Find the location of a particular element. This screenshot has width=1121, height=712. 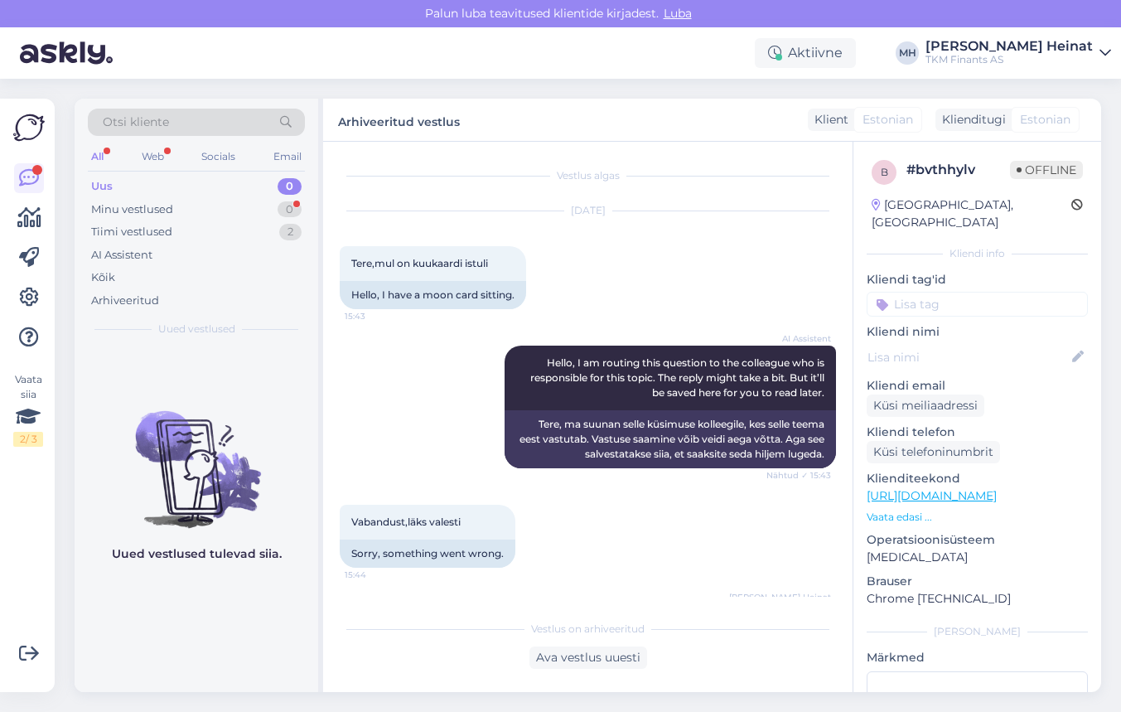

div: Socials is located at coordinates (218, 157).